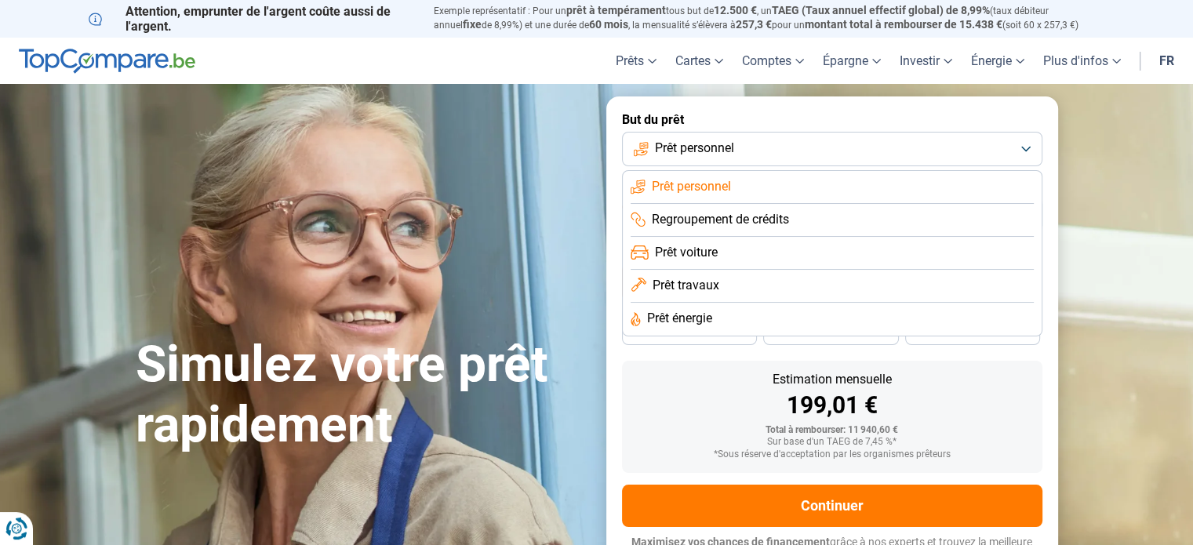 The image size is (1193, 545). Describe the element at coordinates (832, 380) in the screenshot. I see `div: Estimation mensuelle` at that location.